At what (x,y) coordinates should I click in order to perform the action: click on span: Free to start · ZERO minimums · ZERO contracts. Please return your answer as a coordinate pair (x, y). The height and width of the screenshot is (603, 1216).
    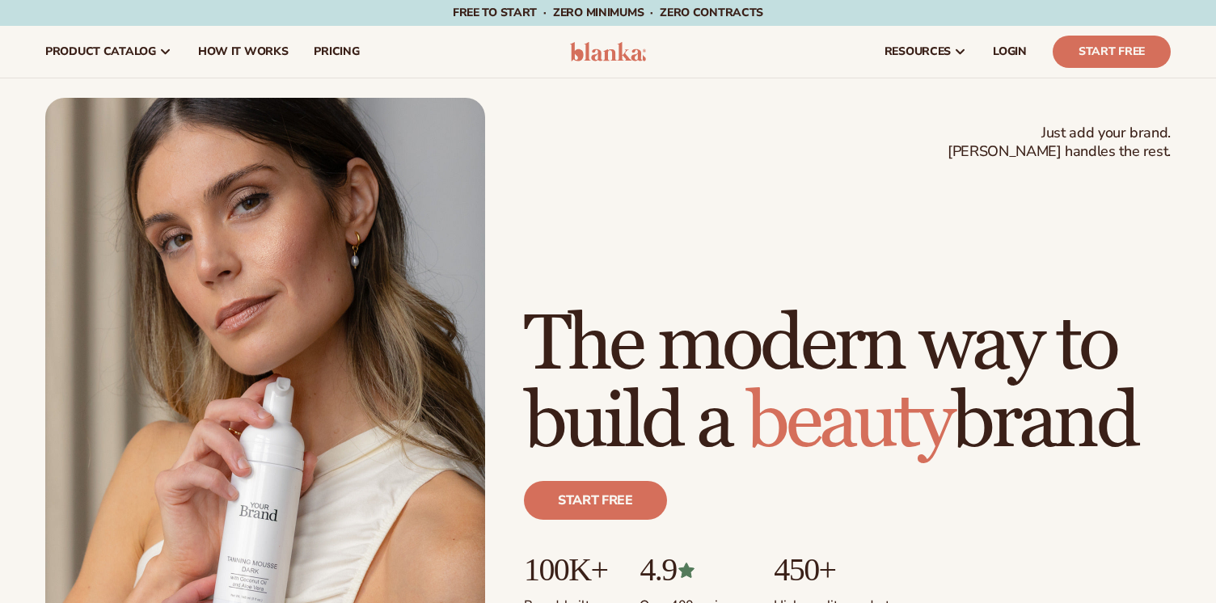
    Looking at the image, I should click on (608, 12).